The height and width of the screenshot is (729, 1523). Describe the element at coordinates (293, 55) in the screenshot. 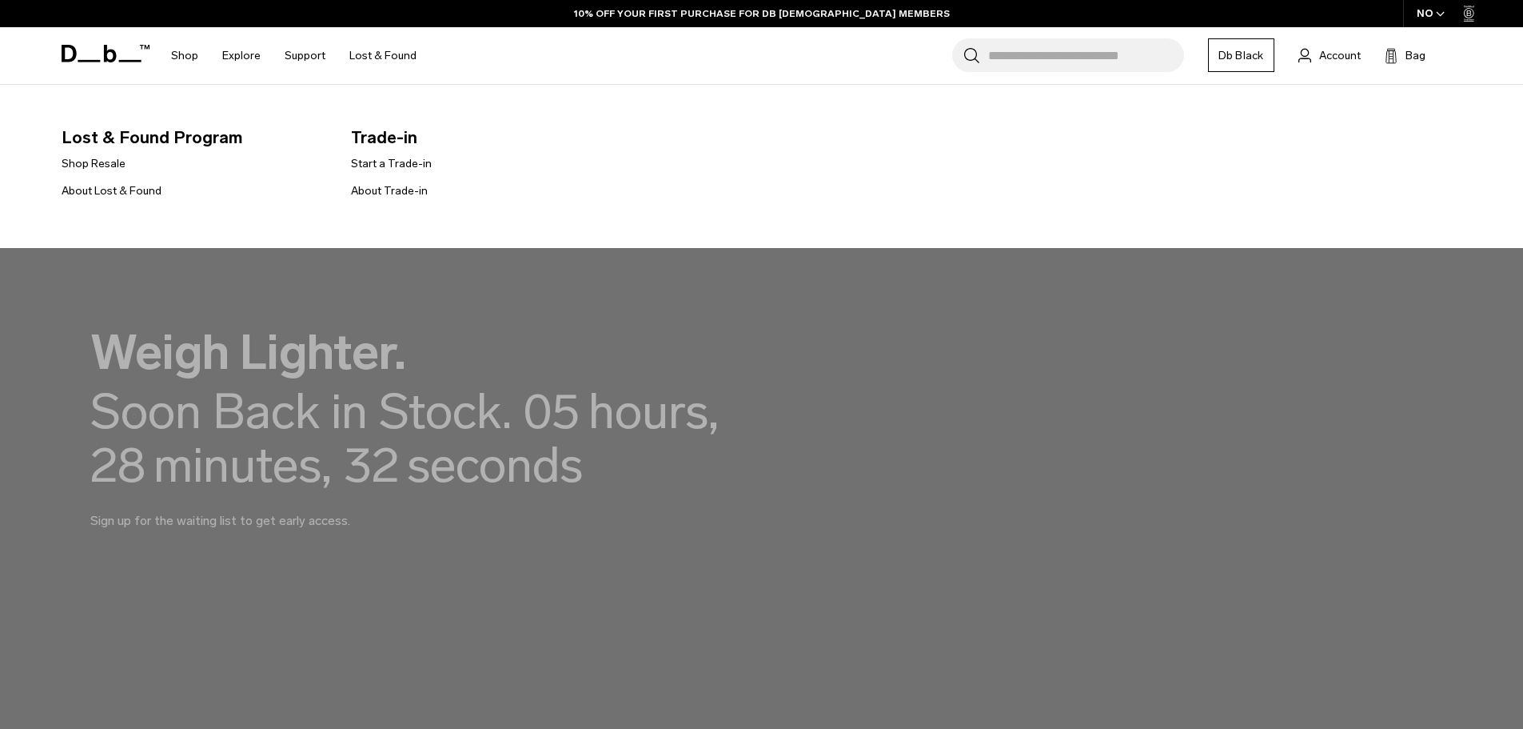

I see `nav: Main Navigation` at that location.